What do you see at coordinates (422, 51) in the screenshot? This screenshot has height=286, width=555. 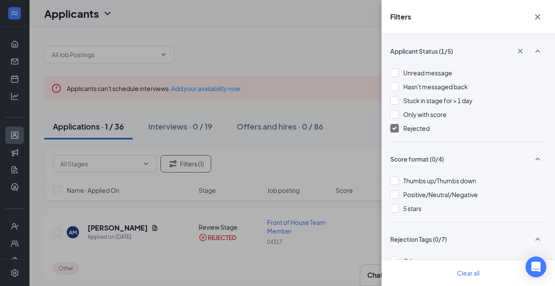 I see `span: Applicant Status (1/5)` at bounding box center [422, 51].